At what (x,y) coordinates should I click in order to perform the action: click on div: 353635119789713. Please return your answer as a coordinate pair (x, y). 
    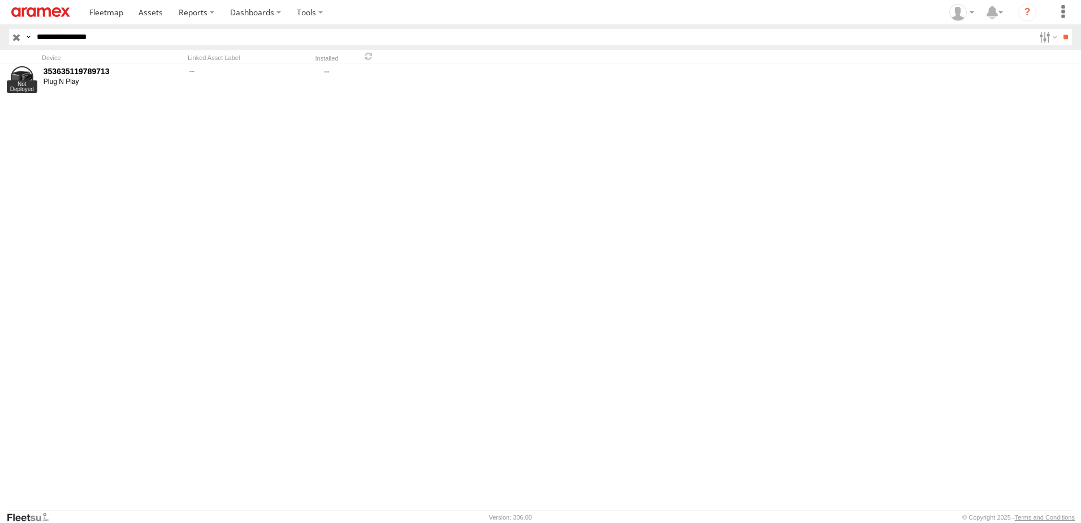
    Looking at the image, I should click on (113, 71).